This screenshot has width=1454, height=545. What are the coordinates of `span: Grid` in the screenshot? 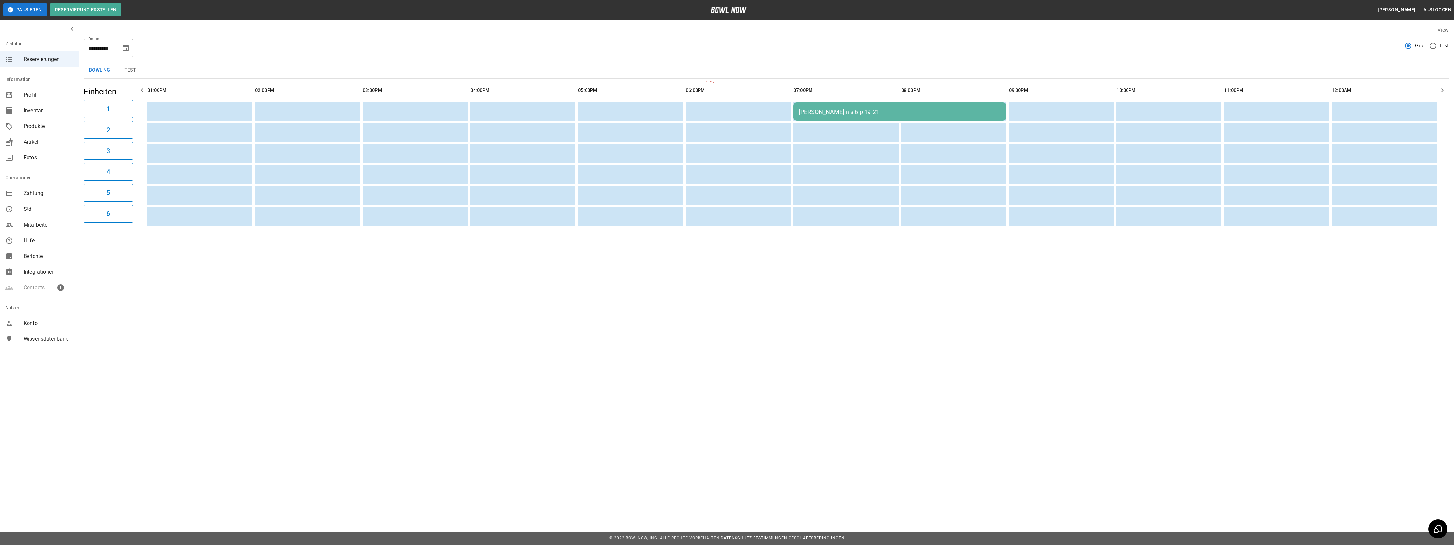 It's located at (1420, 46).